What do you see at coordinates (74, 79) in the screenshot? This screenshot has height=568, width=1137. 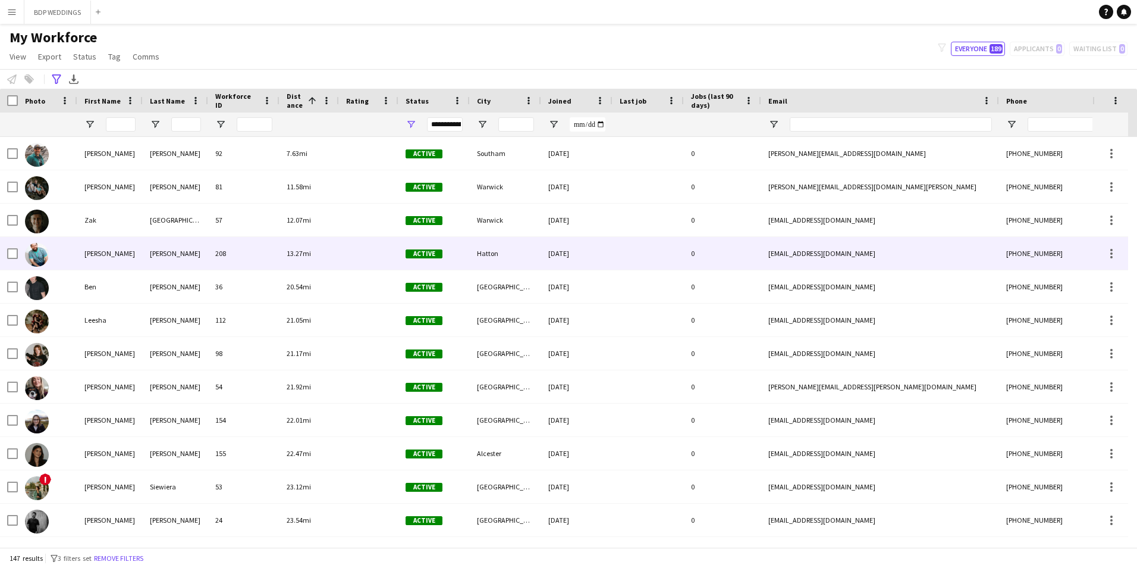 I see `app-action-btn: Export XLSX` at bounding box center [74, 79].